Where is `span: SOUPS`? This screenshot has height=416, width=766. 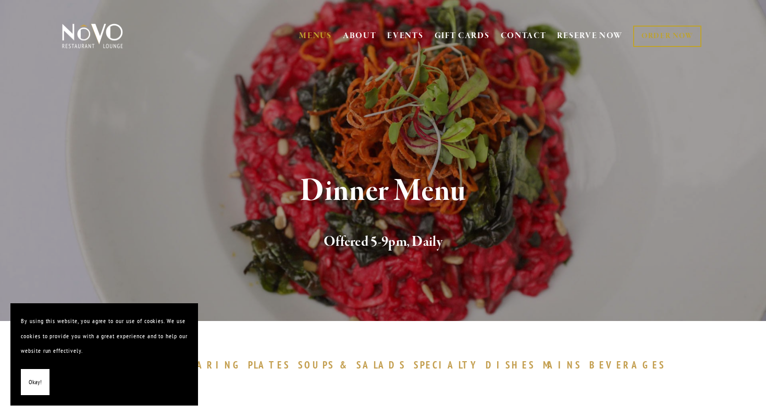 span: SOUPS is located at coordinates (316, 364).